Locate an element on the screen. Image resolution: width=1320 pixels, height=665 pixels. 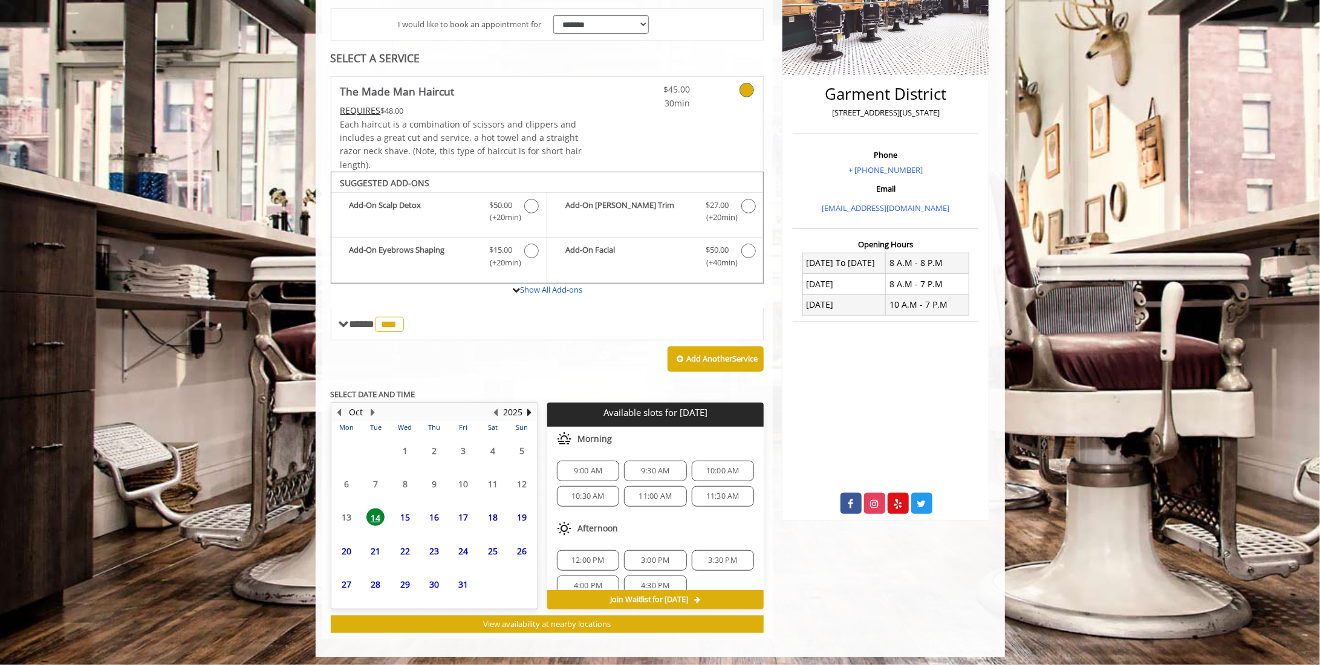
span: 10:30 AM is located at coordinates (588, 496).